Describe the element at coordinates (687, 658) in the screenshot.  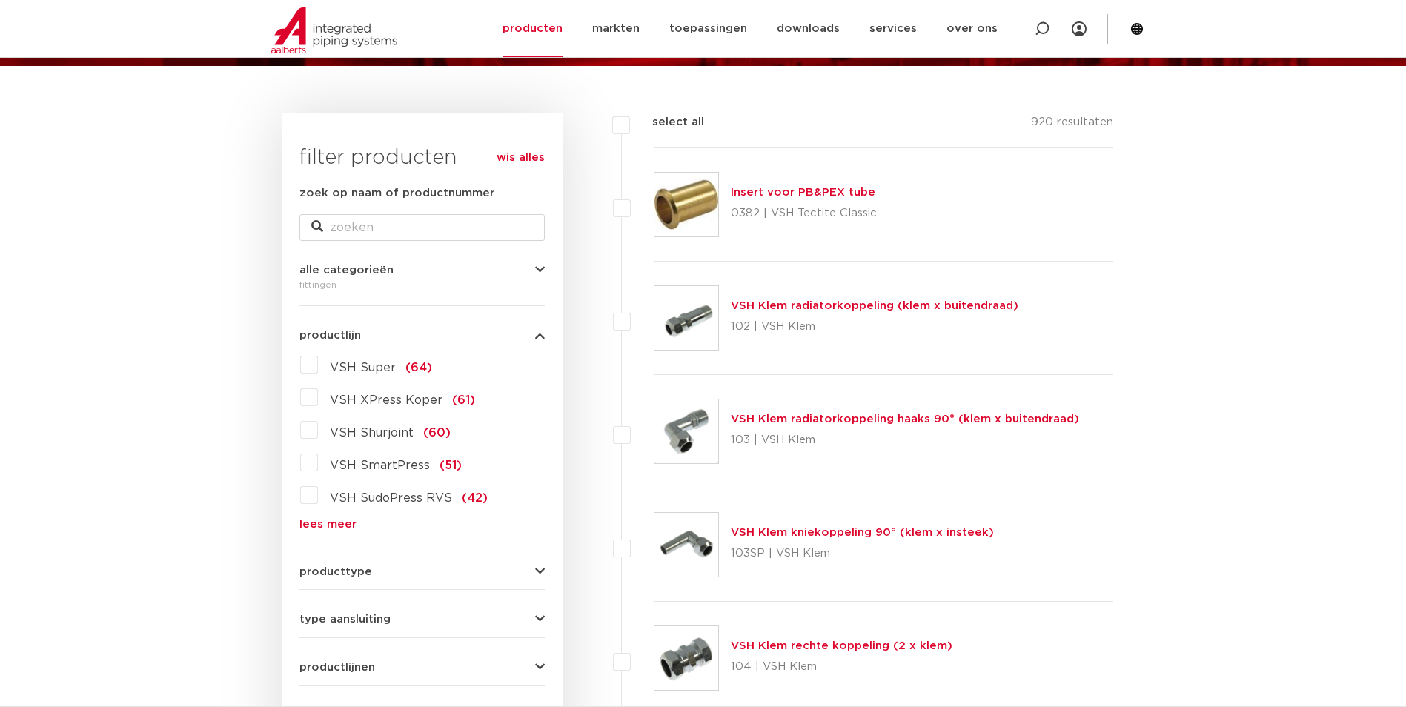
I see `img: Thumbnail for VSH Klem rechte koppeling (2 x klem)` at that location.